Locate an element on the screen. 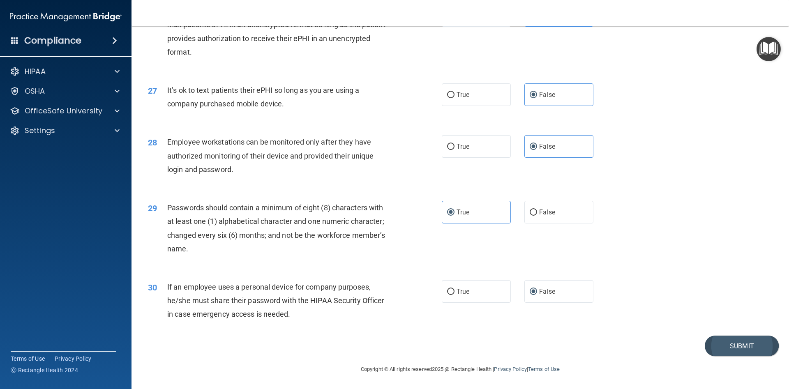 This screenshot has width=789, height=389. span: 30 is located at coordinates (152, 288).